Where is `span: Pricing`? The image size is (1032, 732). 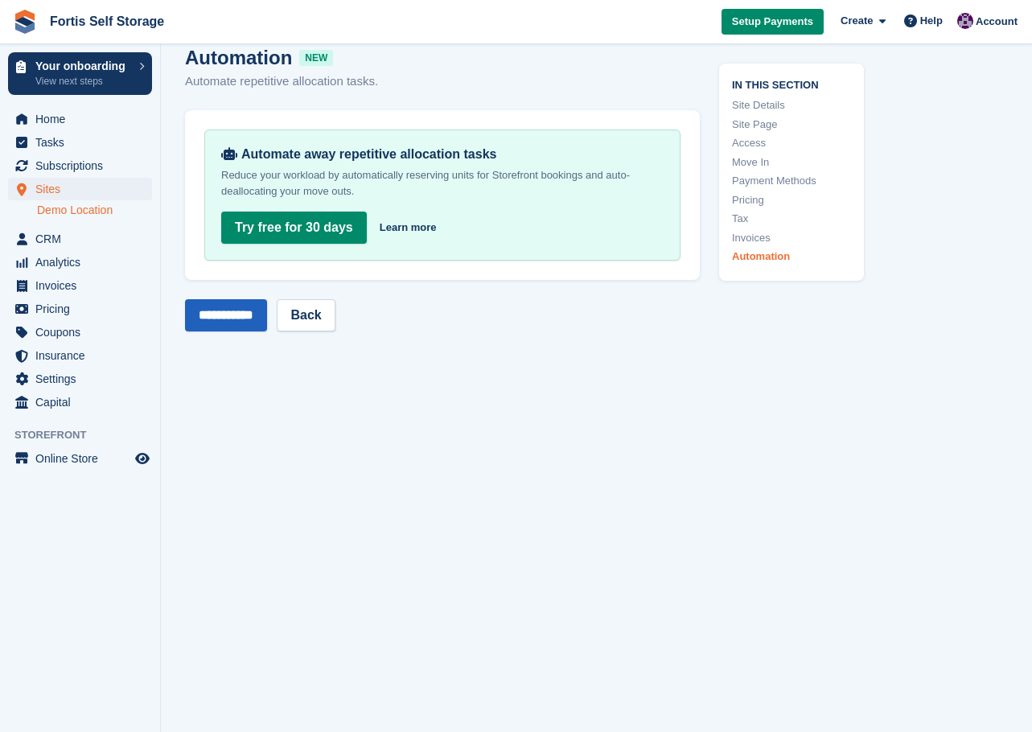 span: Pricing is located at coordinates (84, 309).